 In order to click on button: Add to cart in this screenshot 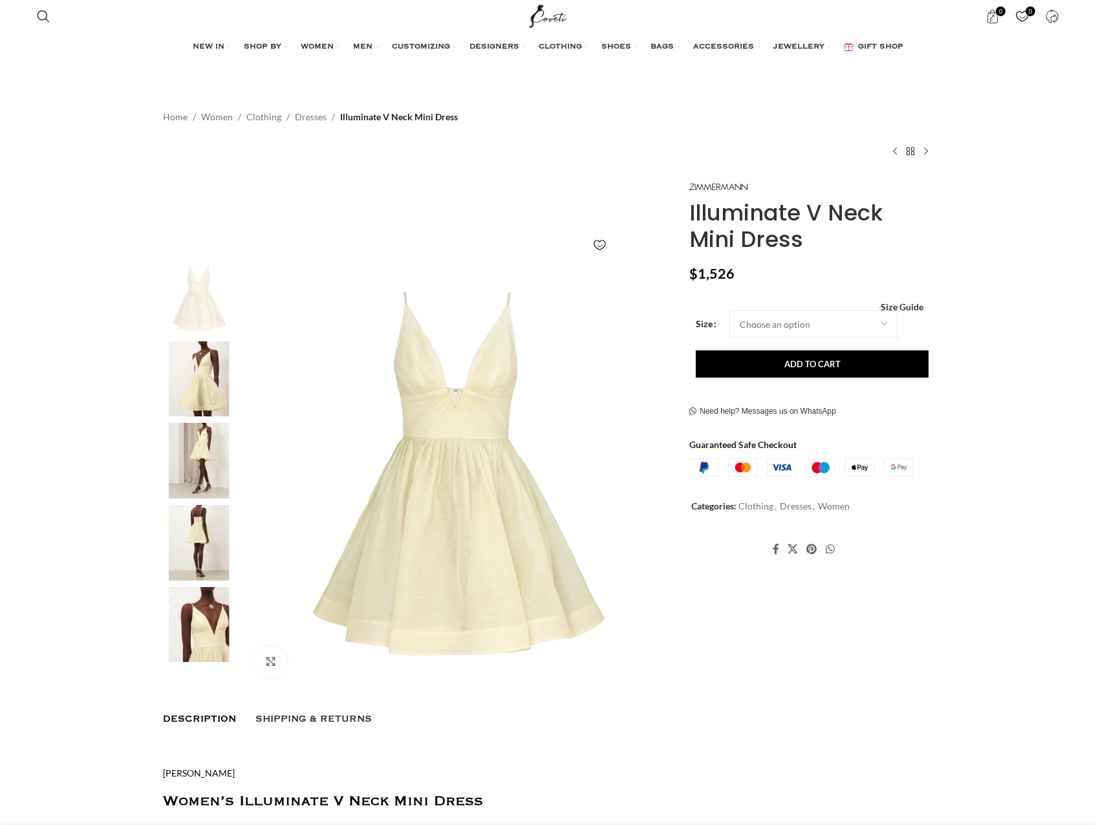, I will do `click(812, 364)`.